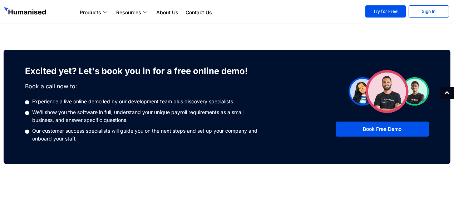  What do you see at coordinates (145, 116) in the screenshot?
I see `span: We'll show you the software in full, understand your unique payroll requirements as a small busin...` at bounding box center [145, 116].